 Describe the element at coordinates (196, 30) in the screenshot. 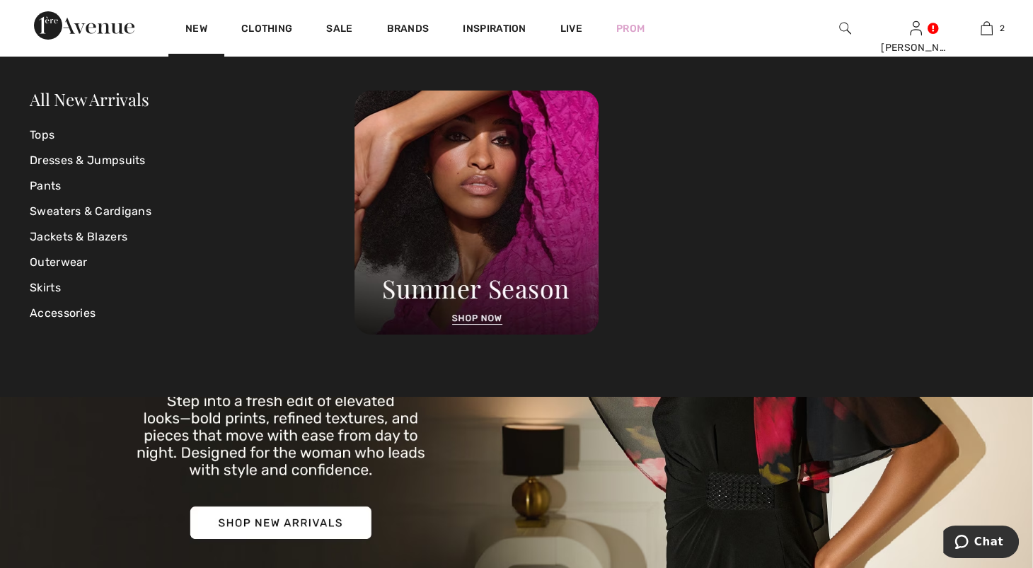

I see `a: New` at that location.